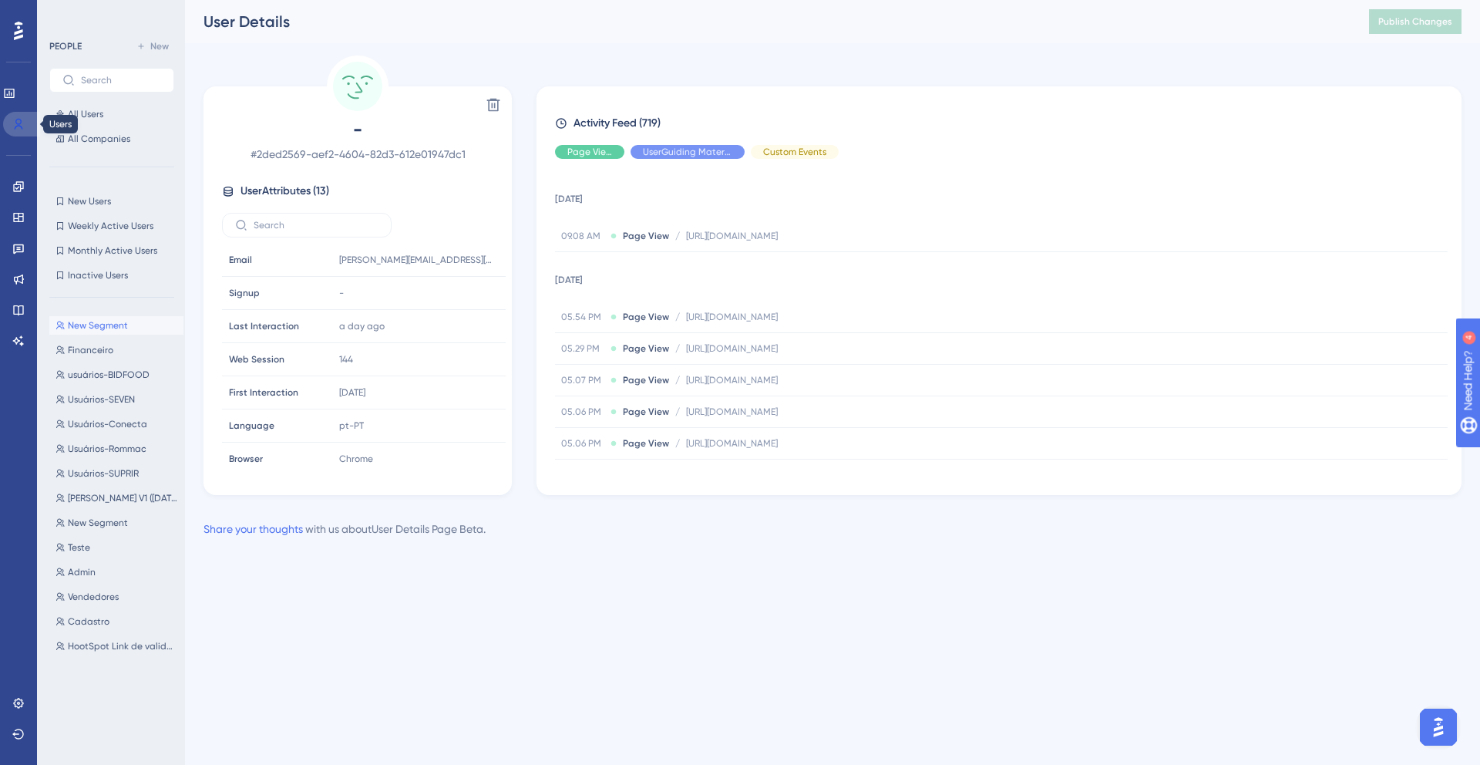  I want to click on button: Teste, so click(116, 547).